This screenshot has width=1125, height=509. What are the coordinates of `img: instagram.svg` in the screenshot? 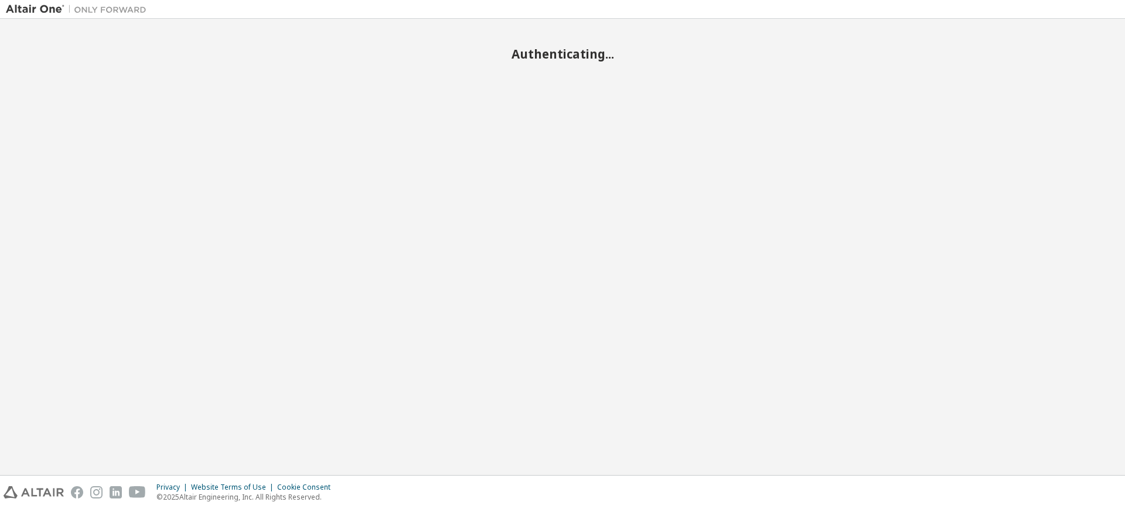 It's located at (96, 492).